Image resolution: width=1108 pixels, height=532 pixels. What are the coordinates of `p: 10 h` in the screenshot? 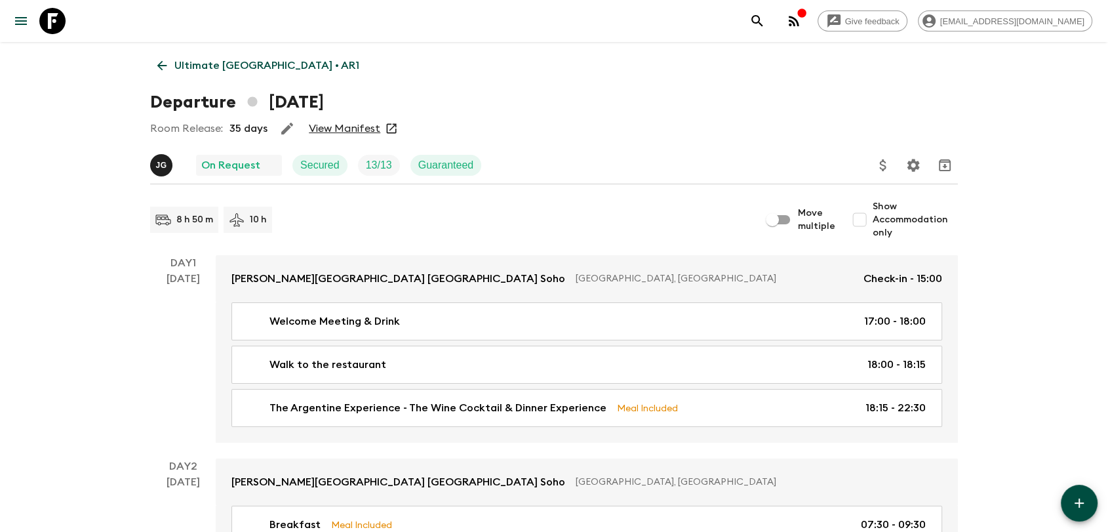 It's located at (258, 220).